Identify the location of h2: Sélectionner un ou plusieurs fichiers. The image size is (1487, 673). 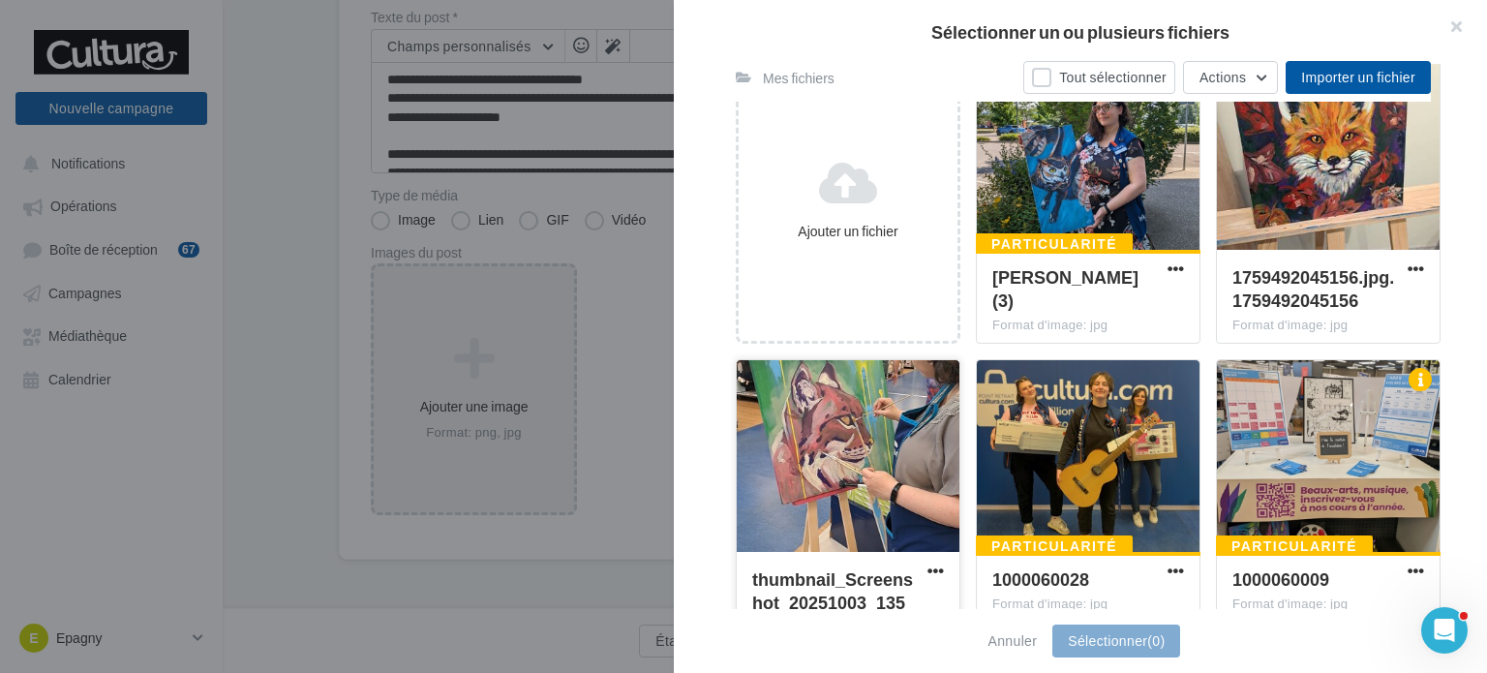
(1080, 32).